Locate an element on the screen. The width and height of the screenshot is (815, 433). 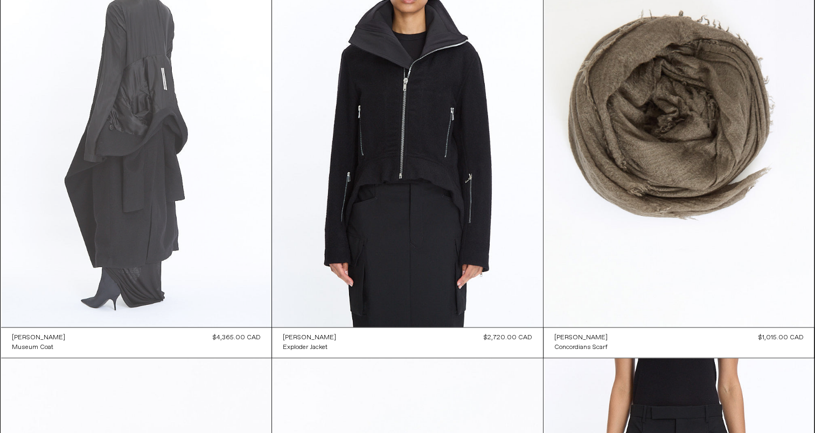
div: $4,365.00 CAD is located at coordinates (236, 338).